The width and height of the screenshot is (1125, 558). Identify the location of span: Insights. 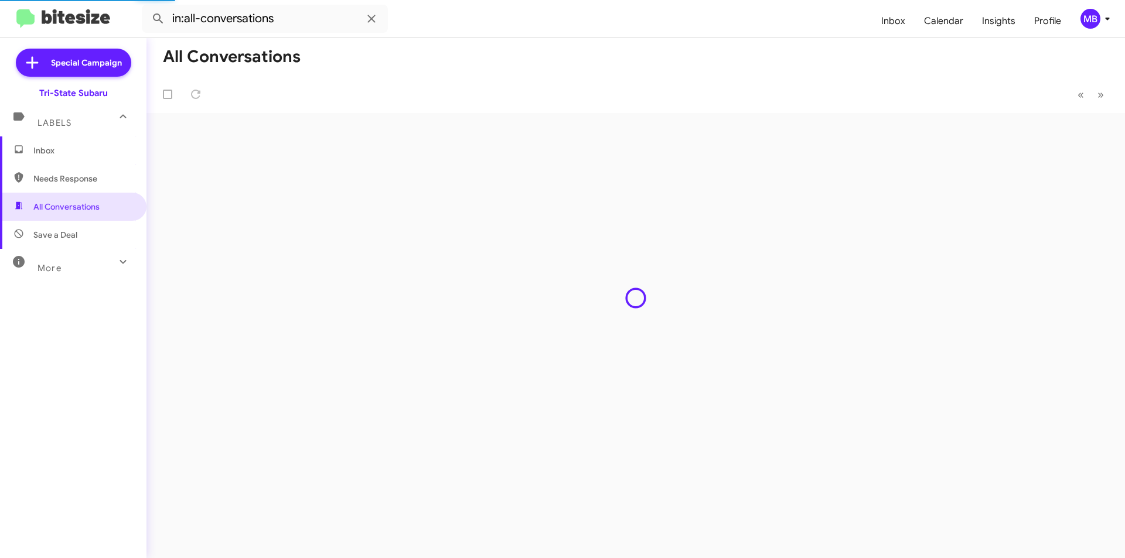
(998, 21).